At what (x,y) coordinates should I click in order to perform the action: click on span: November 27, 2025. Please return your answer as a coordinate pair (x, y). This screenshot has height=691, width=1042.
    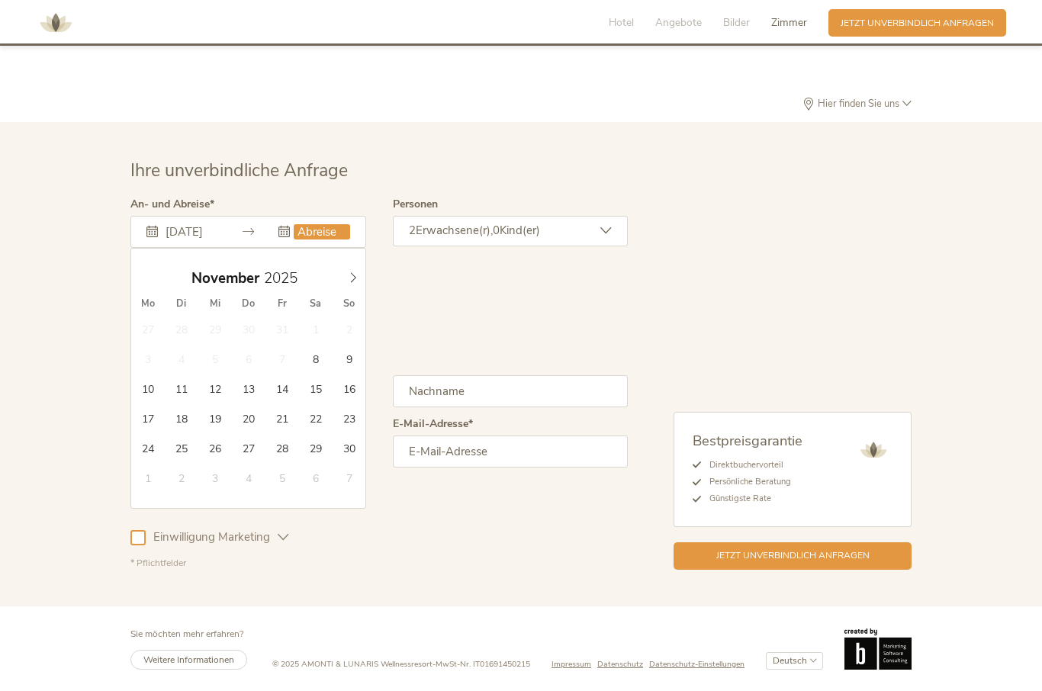
    Looking at the image, I should click on (248, 448).